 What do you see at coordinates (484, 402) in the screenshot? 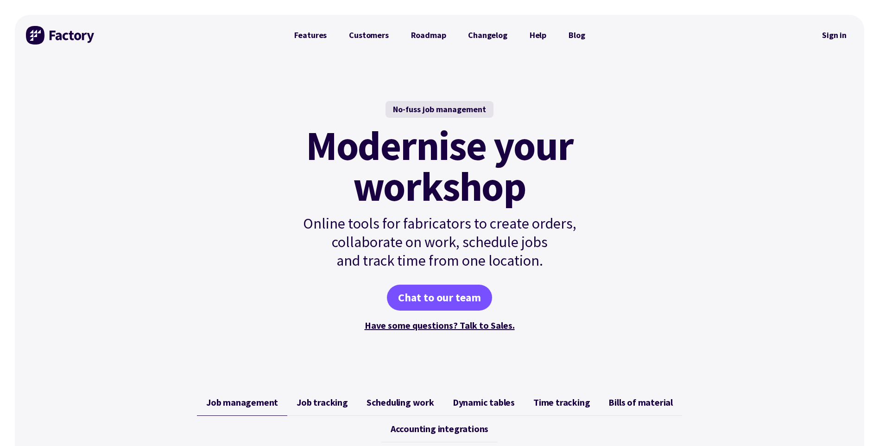
I see `span: Dynamic tables` at bounding box center [484, 402].